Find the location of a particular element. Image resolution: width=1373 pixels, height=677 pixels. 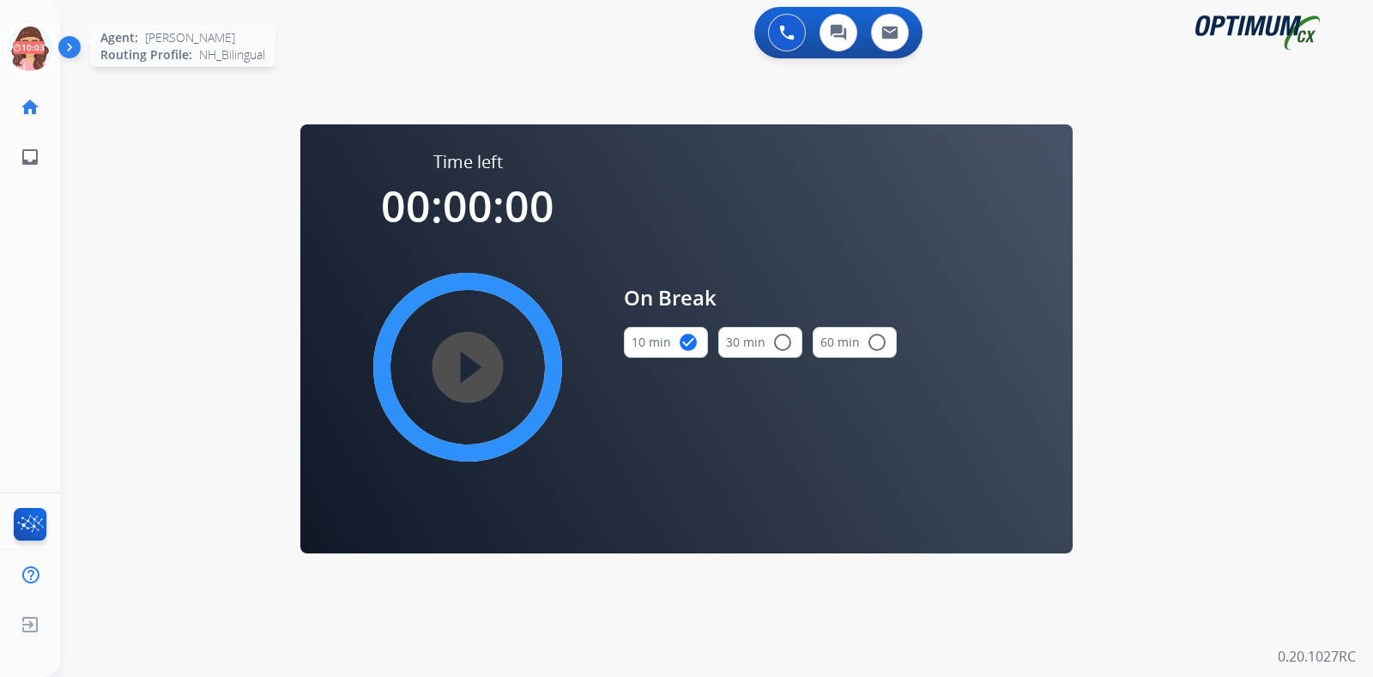

span: Agent: is located at coordinates (119, 38).